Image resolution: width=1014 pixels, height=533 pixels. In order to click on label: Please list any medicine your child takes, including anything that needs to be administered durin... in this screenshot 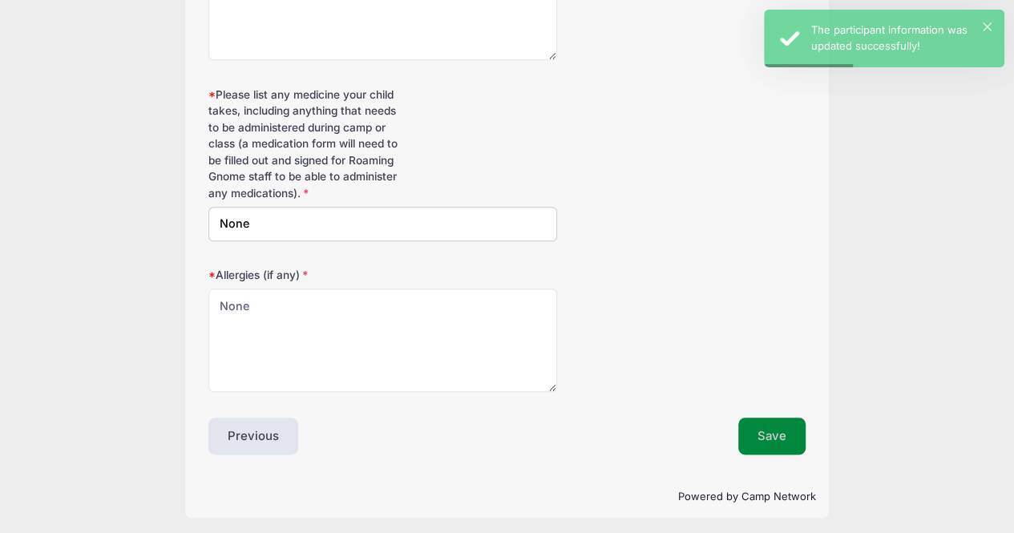, I will do `click(308, 143)`.